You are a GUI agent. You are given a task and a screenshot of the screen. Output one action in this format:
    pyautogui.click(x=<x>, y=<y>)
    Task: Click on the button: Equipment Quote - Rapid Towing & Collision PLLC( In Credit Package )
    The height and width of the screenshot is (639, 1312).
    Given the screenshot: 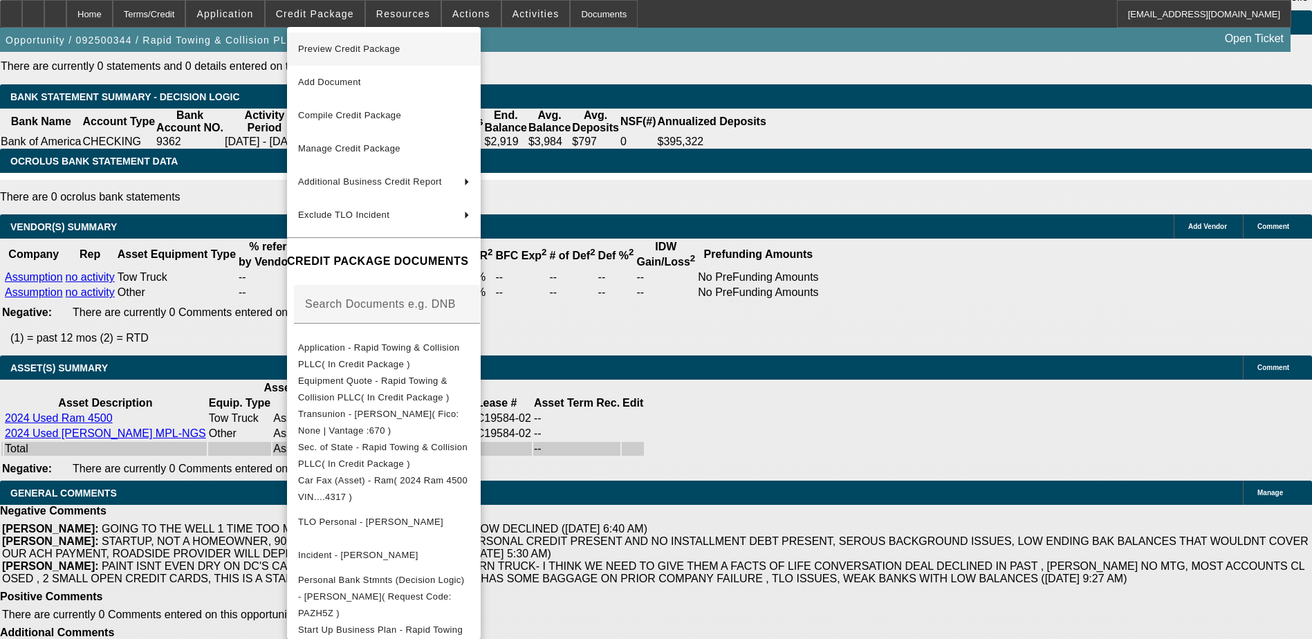 What is the action you would take?
    pyautogui.click(x=384, y=389)
    